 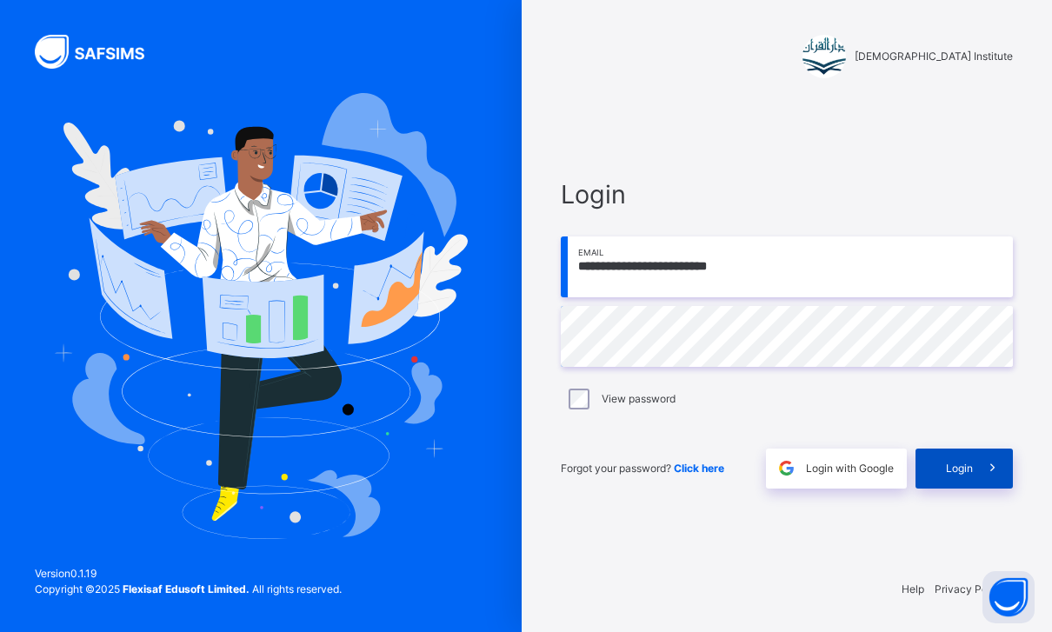 What do you see at coordinates (100, 51) in the screenshot?
I see `img: SAFSIMS Logo` at bounding box center [100, 51].